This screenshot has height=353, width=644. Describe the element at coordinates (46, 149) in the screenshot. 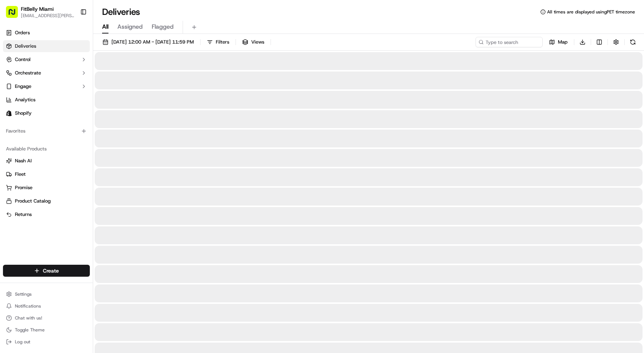

I see `div: Available Products` at that location.